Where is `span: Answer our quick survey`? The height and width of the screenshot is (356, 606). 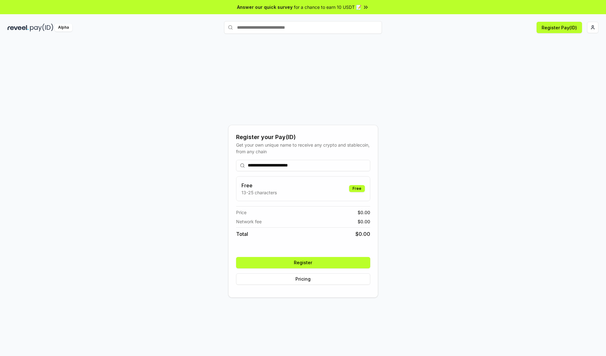 span: Answer our quick survey is located at coordinates (265, 7).